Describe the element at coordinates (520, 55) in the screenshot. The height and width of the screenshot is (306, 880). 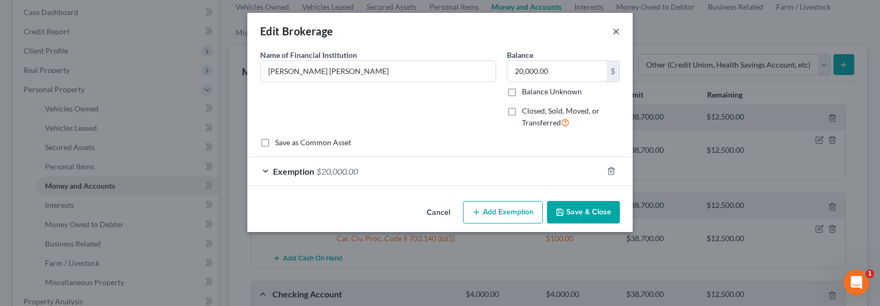
I see `label: Balance` at that location.